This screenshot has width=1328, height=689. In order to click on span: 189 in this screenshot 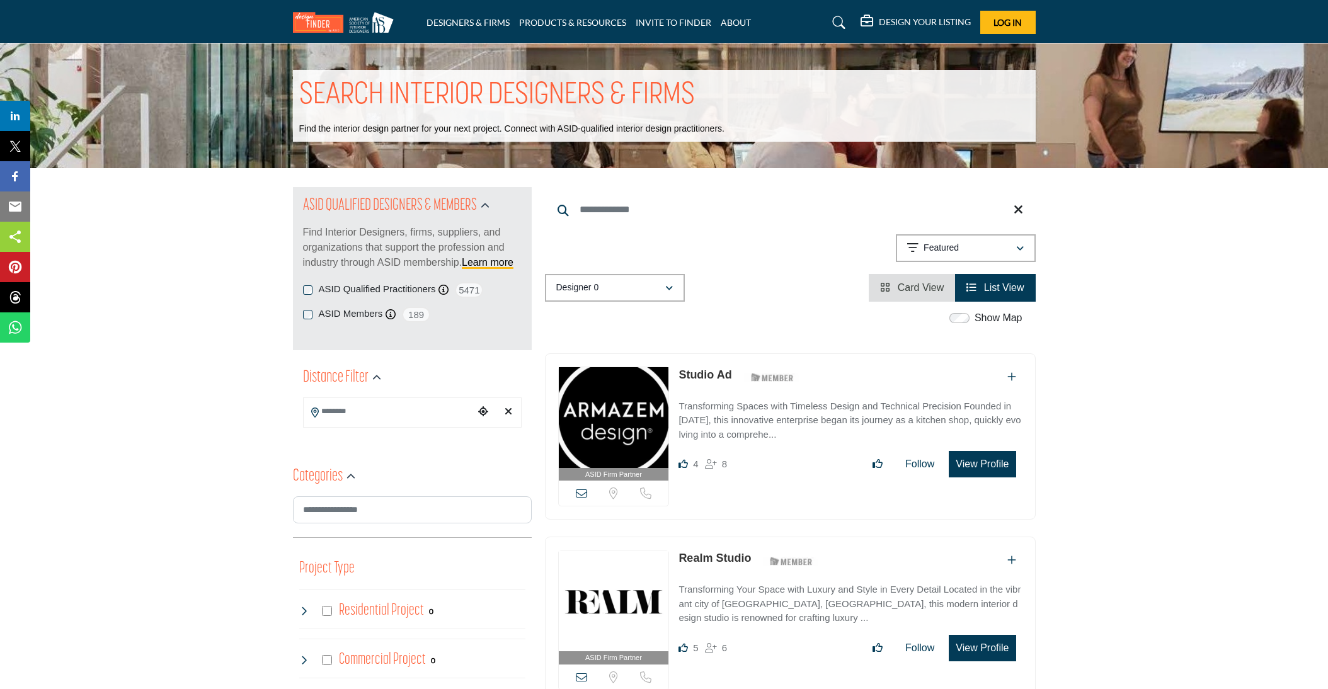, I will do `click(416, 314)`.